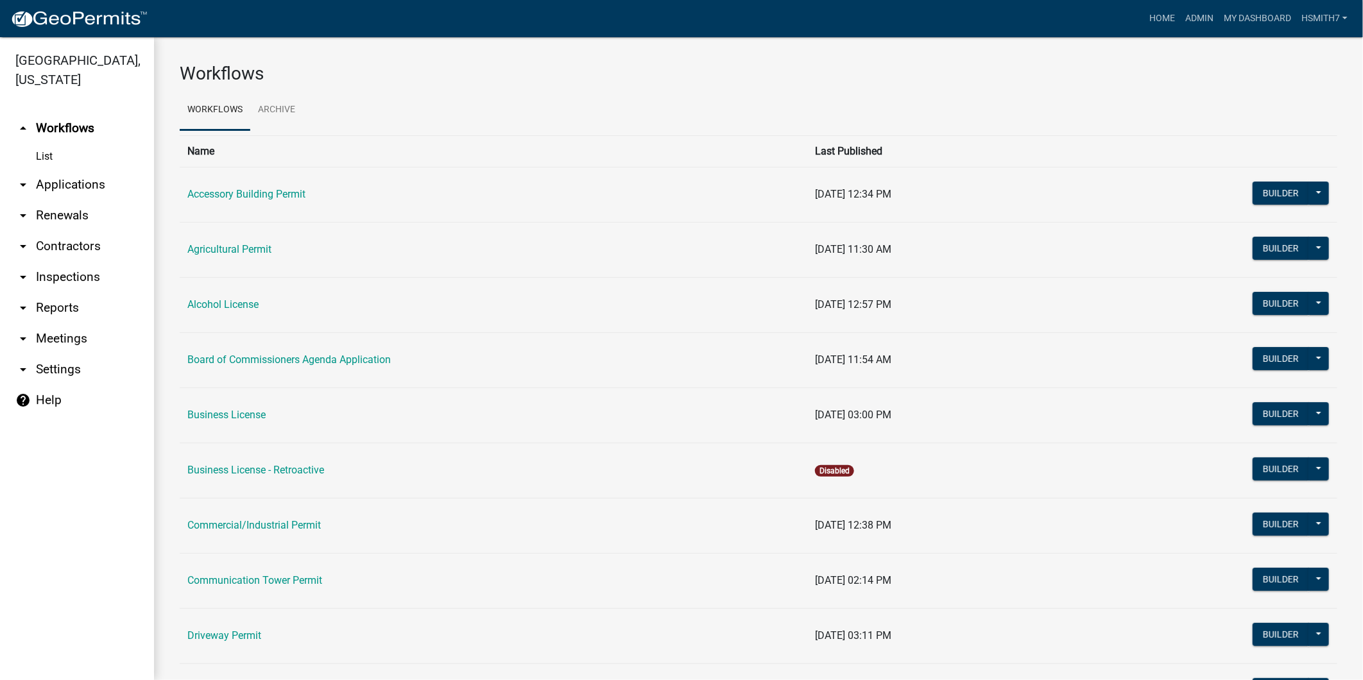 The width and height of the screenshot is (1363, 680). What do you see at coordinates (215, 110) in the screenshot?
I see `a: Workflows` at bounding box center [215, 110].